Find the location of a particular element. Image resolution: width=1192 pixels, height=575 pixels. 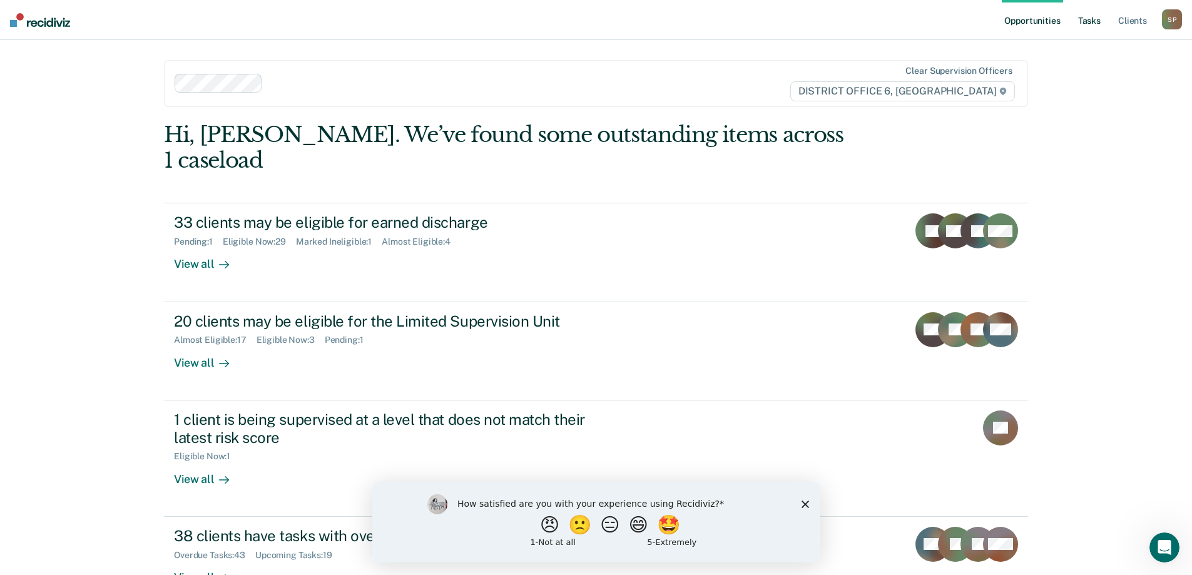

button: 4 is located at coordinates (267, 43).